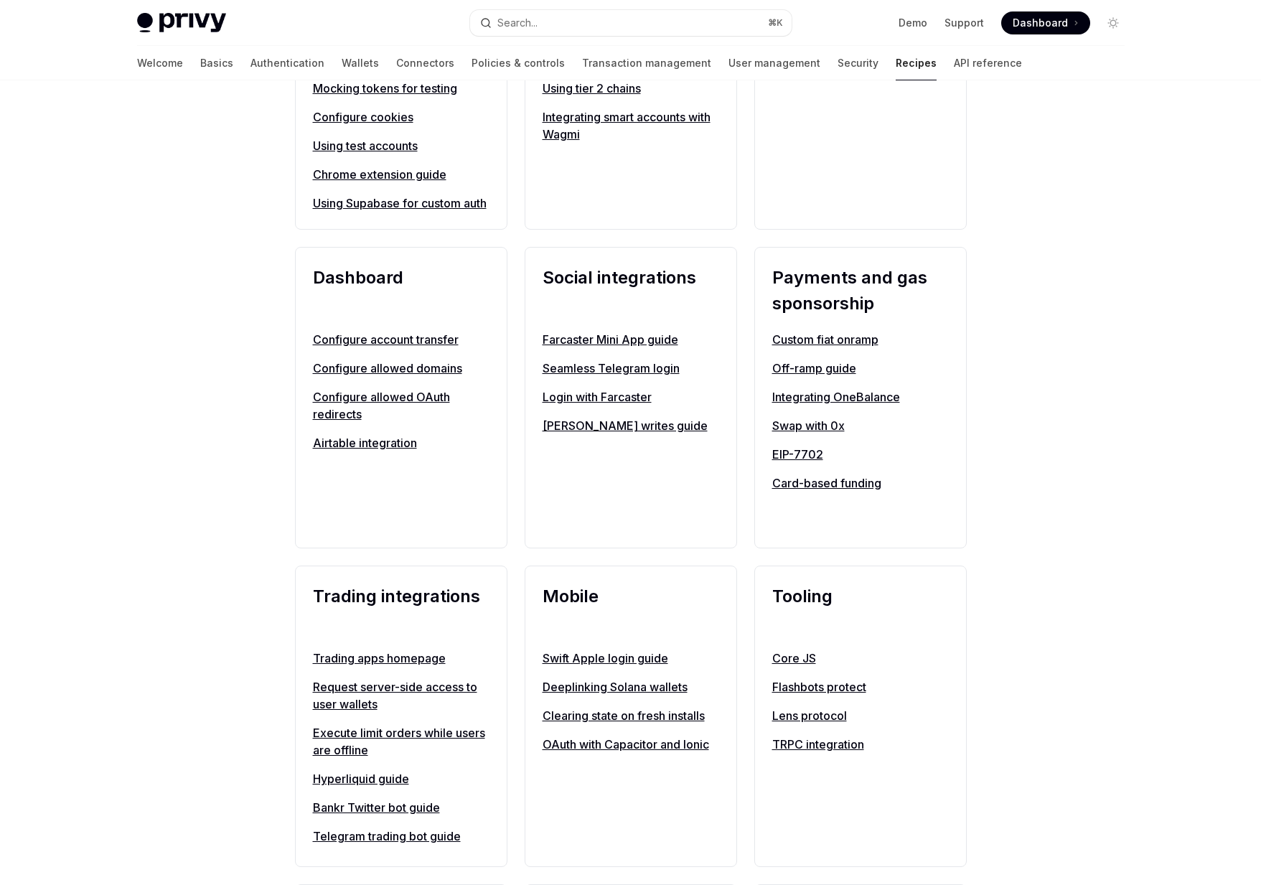 This screenshot has height=885, width=1261. What do you see at coordinates (217, 63) in the screenshot?
I see `a: Basics` at bounding box center [217, 63].